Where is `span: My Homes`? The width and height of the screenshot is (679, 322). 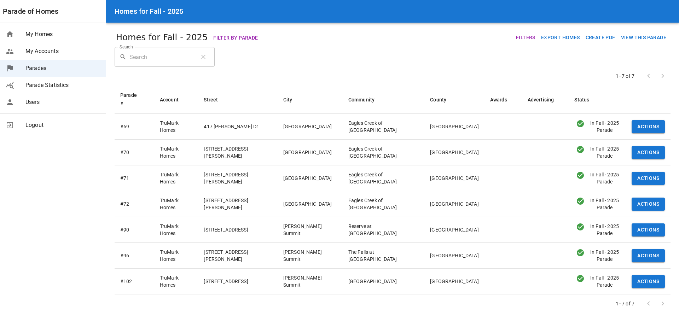 span: My Homes is located at coordinates (63, 34).